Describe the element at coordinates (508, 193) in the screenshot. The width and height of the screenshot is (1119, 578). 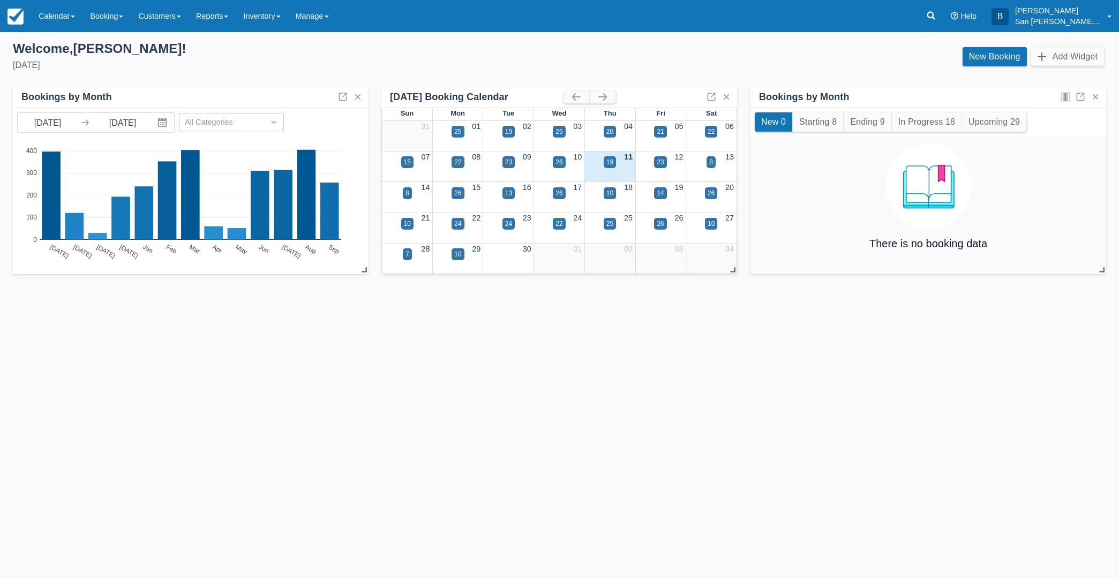
I see `div: 13` at that location.